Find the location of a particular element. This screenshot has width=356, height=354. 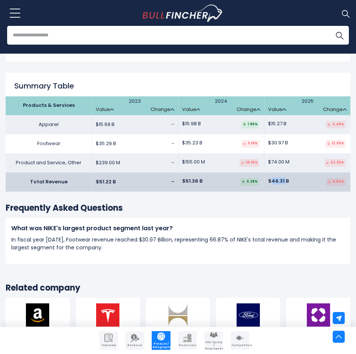

span: $239.00 M is located at coordinates (108, 163).